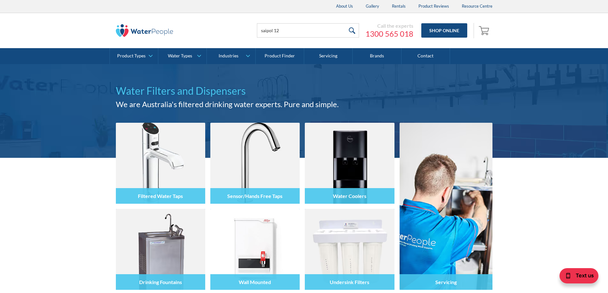 This screenshot has height=293, width=608. I want to click on div: Call the experts, so click(389, 26).